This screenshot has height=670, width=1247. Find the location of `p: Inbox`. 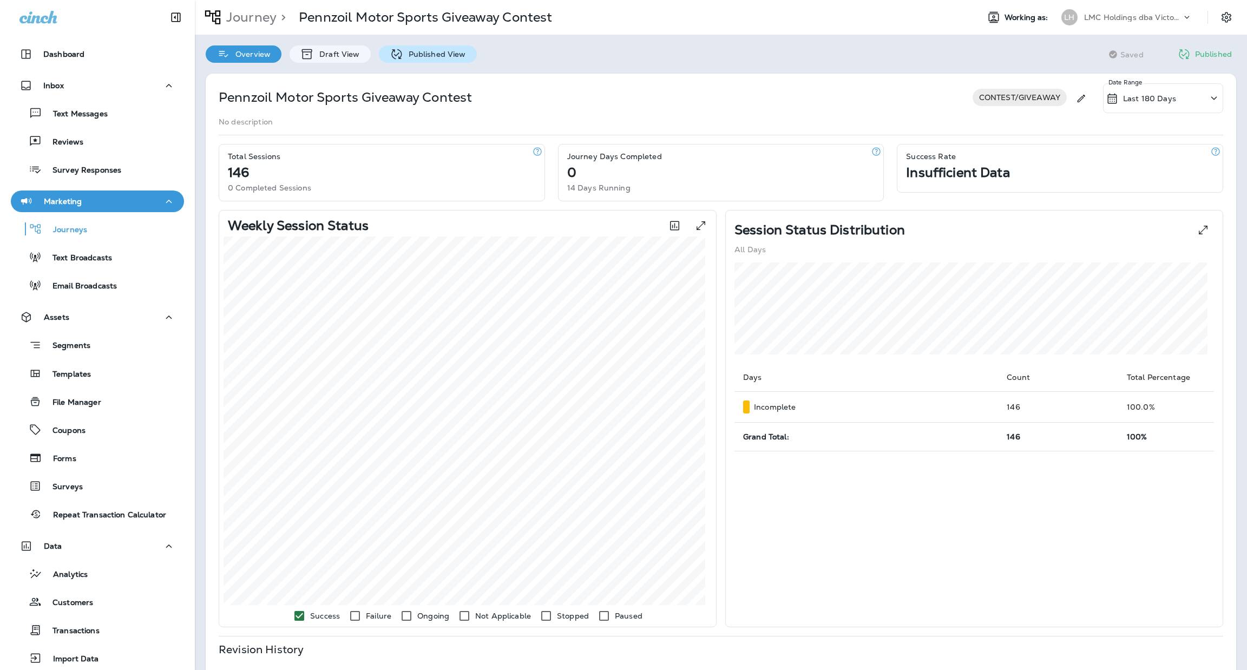

p: Inbox is located at coordinates (54, 86).